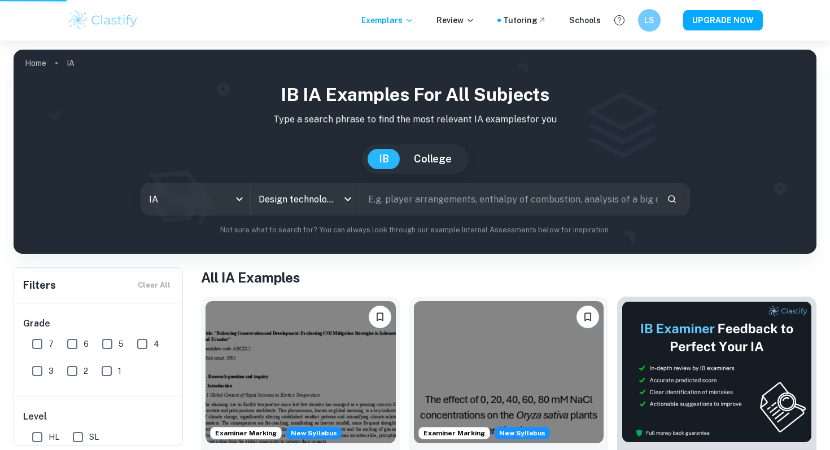 This screenshot has width=830, height=450. I want to click on h6: Grade, so click(99, 324).